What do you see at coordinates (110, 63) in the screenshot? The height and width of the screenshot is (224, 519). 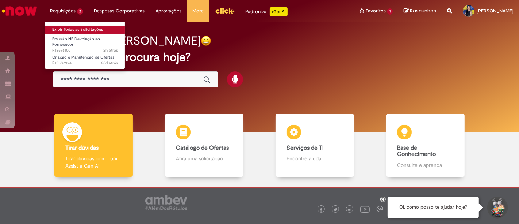 I see `time: 09/09/2025 14:42:29` at bounding box center [110, 63].